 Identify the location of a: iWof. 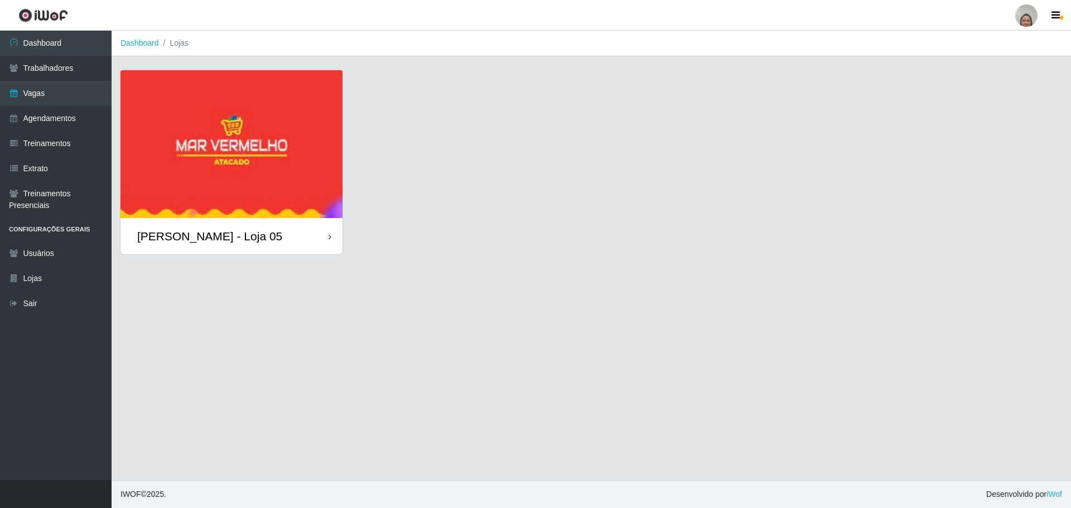
(1055, 494).